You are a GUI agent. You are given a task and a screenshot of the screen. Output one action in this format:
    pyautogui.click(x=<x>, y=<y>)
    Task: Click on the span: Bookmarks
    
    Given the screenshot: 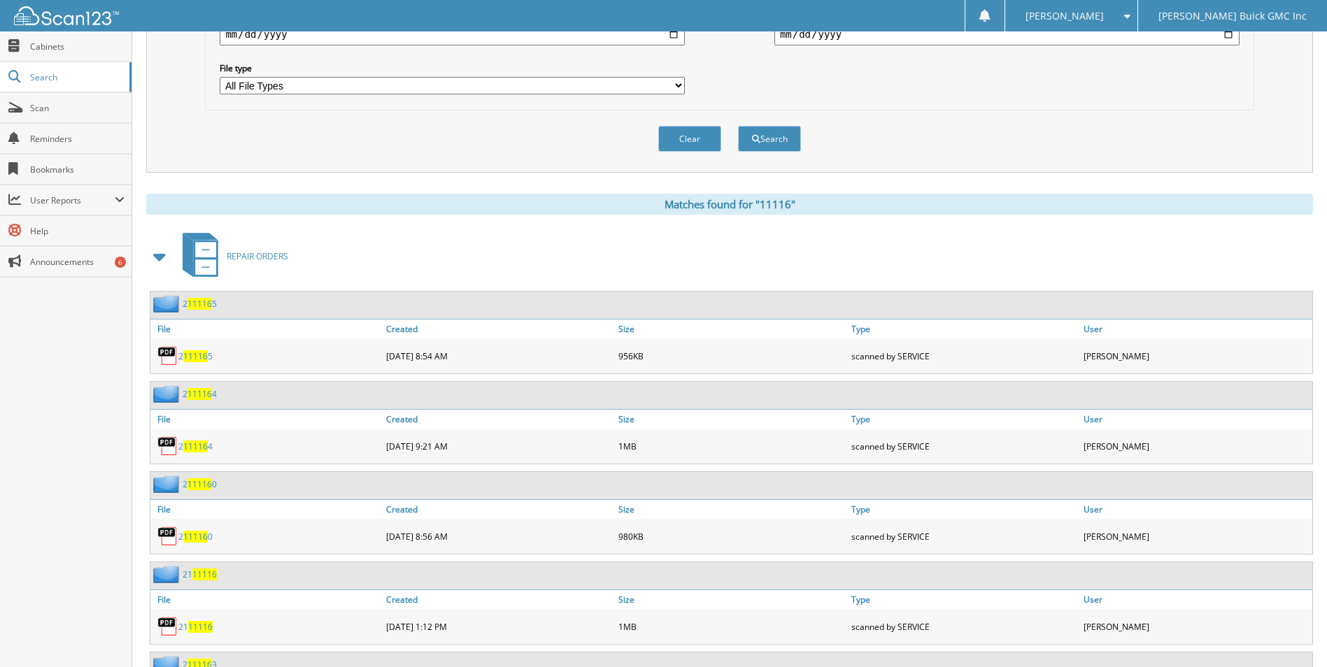 What is the action you would take?
    pyautogui.click(x=77, y=169)
    